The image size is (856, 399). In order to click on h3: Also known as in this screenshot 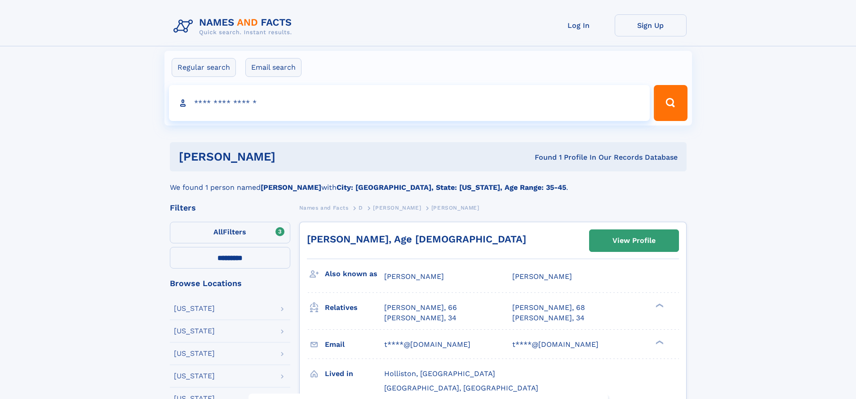, I will do `click(354, 274)`.